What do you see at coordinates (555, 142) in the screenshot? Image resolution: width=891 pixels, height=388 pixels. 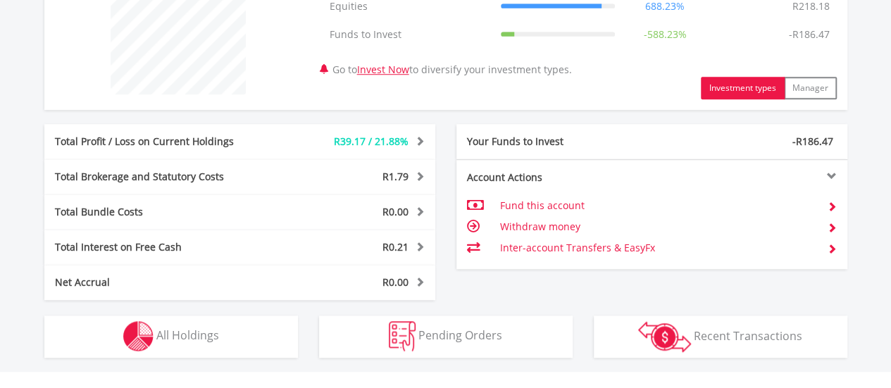 I see `div: Your Funds to Invest` at bounding box center [555, 142].